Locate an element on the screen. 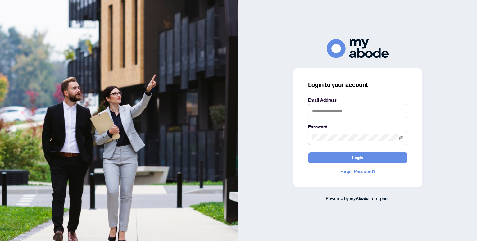 The image size is (477, 241). label: Password is located at coordinates (358, 127).